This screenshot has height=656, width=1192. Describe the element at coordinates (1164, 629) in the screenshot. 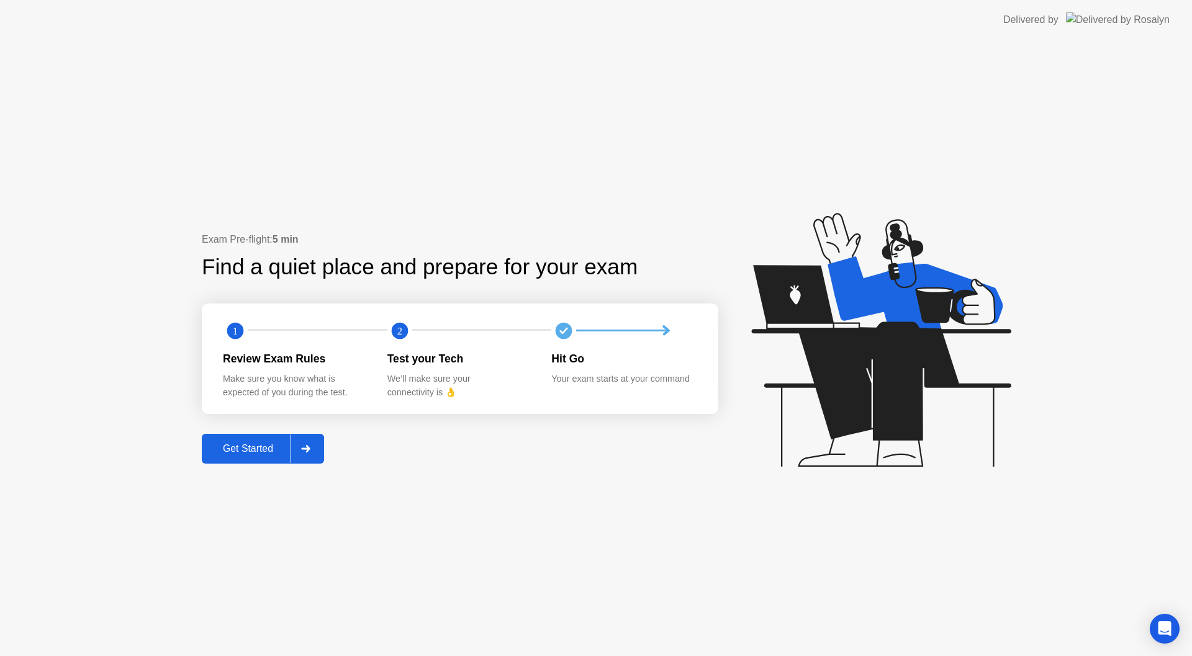

I see `div: Open Intercom Messenger` at that location.